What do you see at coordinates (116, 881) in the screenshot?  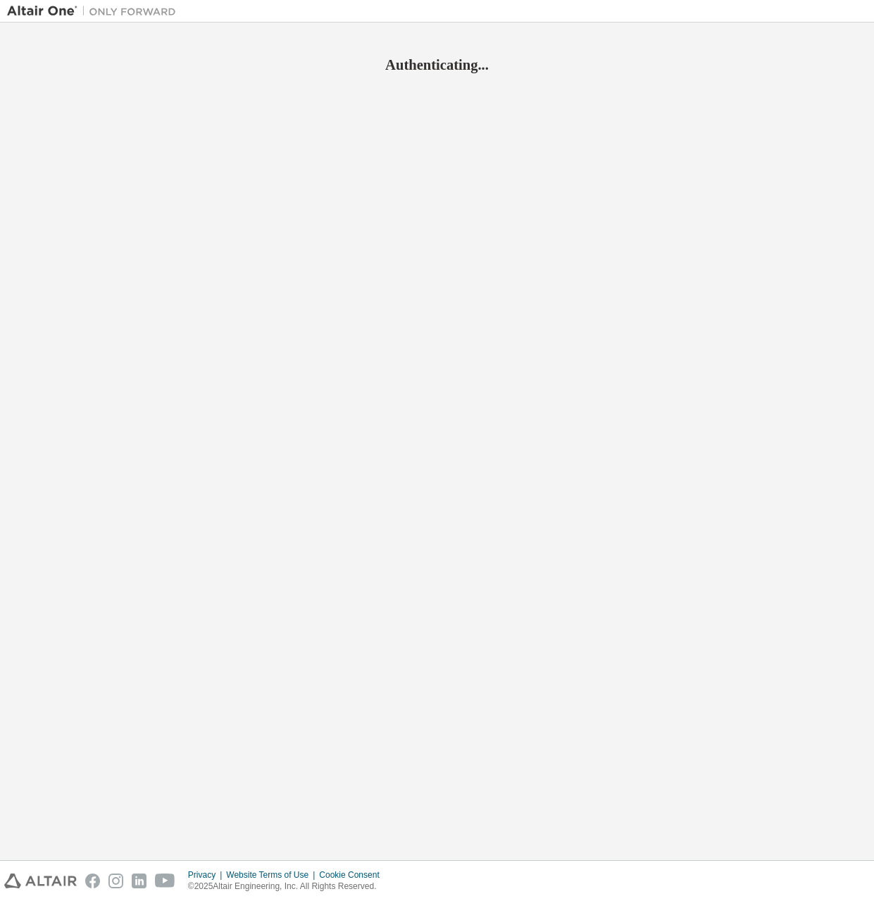 I see `img: instagram.svg` at bounding box center [116, 881].